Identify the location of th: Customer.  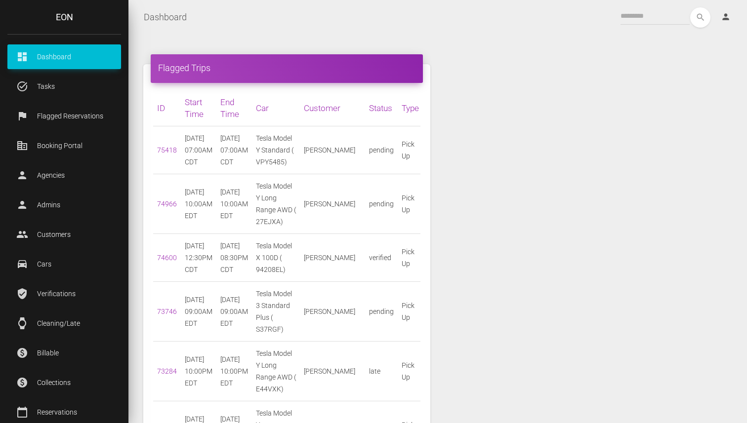
(332, 108).